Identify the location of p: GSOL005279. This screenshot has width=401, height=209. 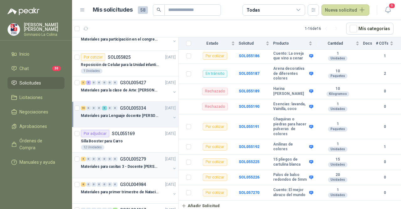
(133, 159).